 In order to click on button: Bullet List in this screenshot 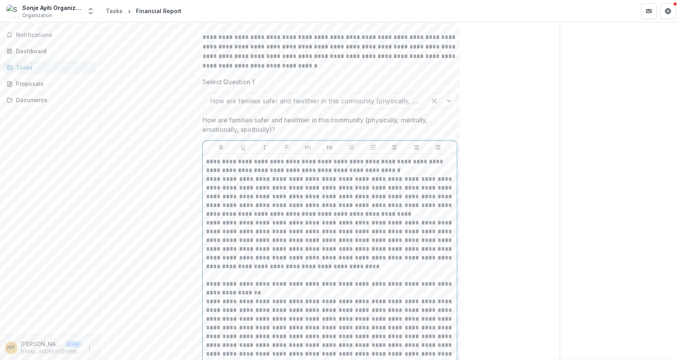, I will do `click(351, 148)`.